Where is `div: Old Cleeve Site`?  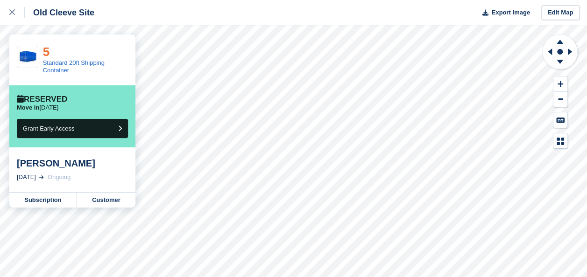 div: Old Cleeve Site is located at coordinates (59, 13).